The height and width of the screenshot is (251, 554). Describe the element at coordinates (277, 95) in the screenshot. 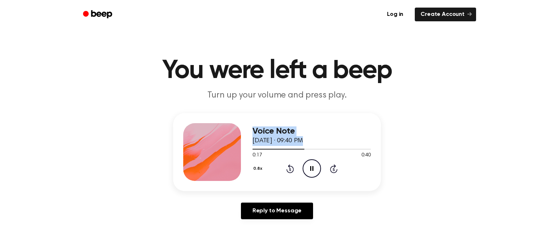

I see `p: Turn up your volume and press play.` at that location.